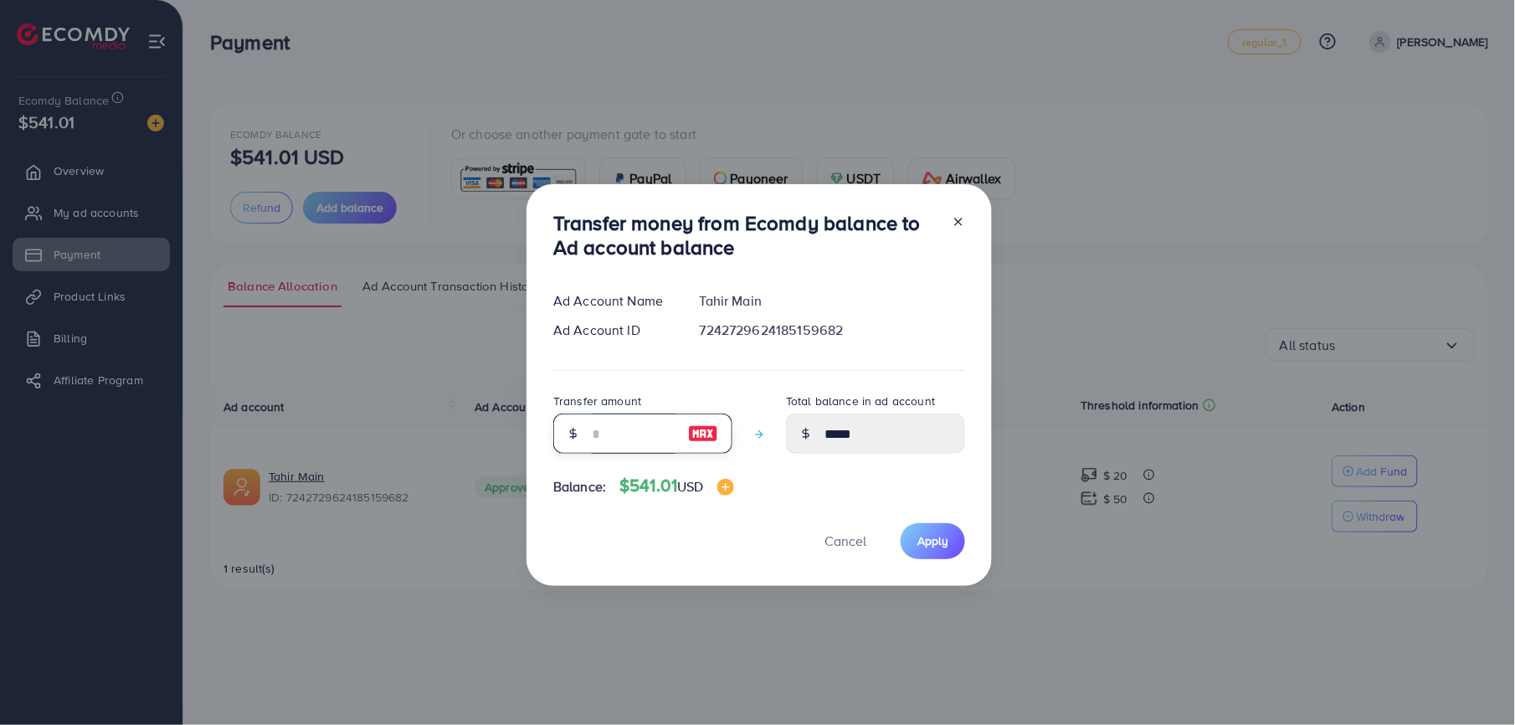 The width and height of the screenshot is (1515, 725). I want to click on span: Apply, so click(933, 541).